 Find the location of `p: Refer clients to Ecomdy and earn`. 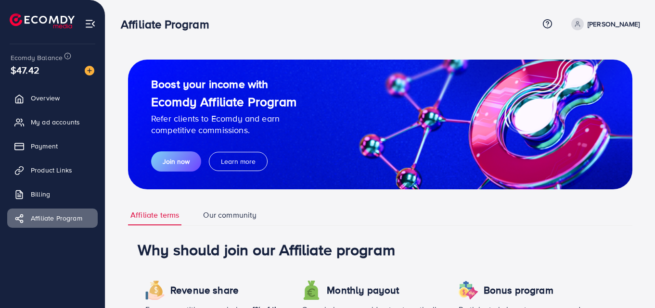

p: Refer clients to Ecomdy and earn is located at coordinates (224, 119).